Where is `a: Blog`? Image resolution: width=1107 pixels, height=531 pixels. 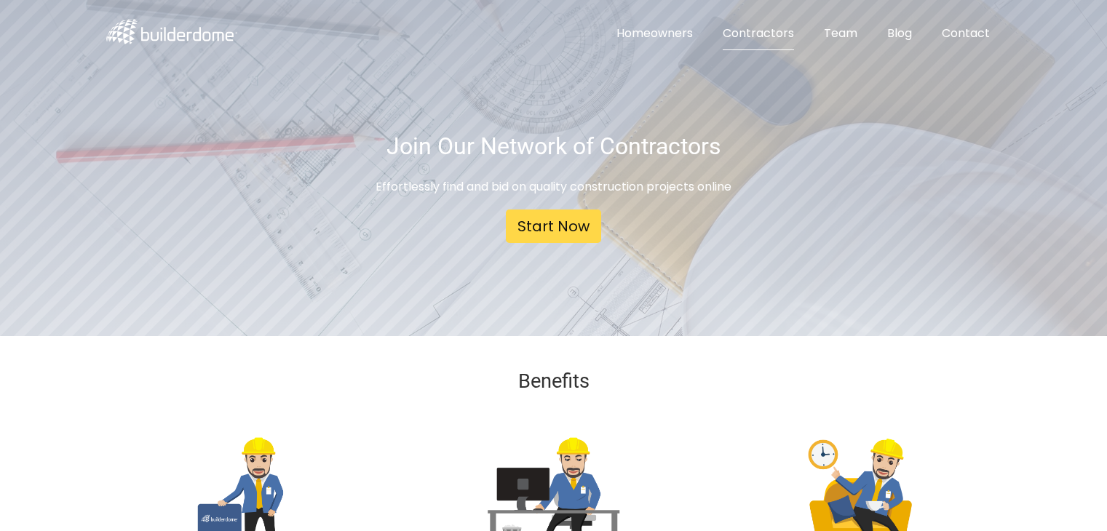
a: Blog is located at coordinates (899, 33).